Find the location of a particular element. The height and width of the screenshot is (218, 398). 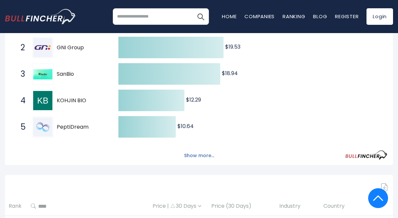

button: Show more... is located at coordinates (199, 156).